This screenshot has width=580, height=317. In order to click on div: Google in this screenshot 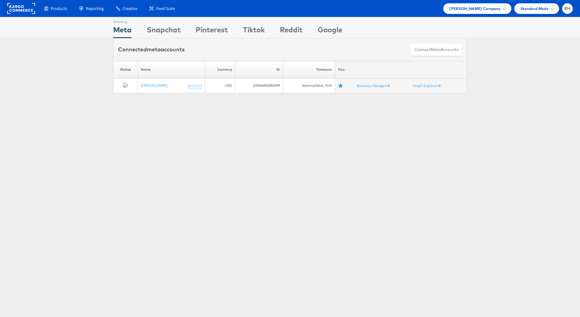, I will do `click(330, 31)`.